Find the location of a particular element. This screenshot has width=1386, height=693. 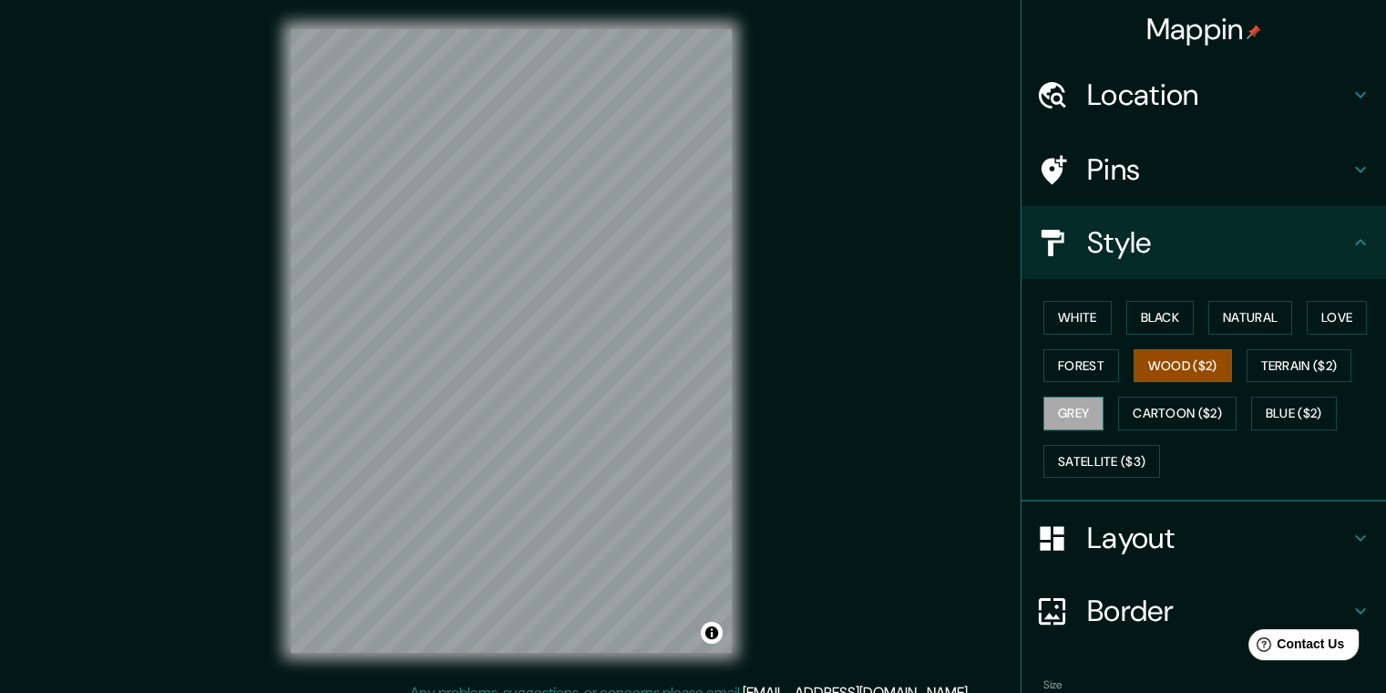

button: Black is located at coordinates (1160, 317).